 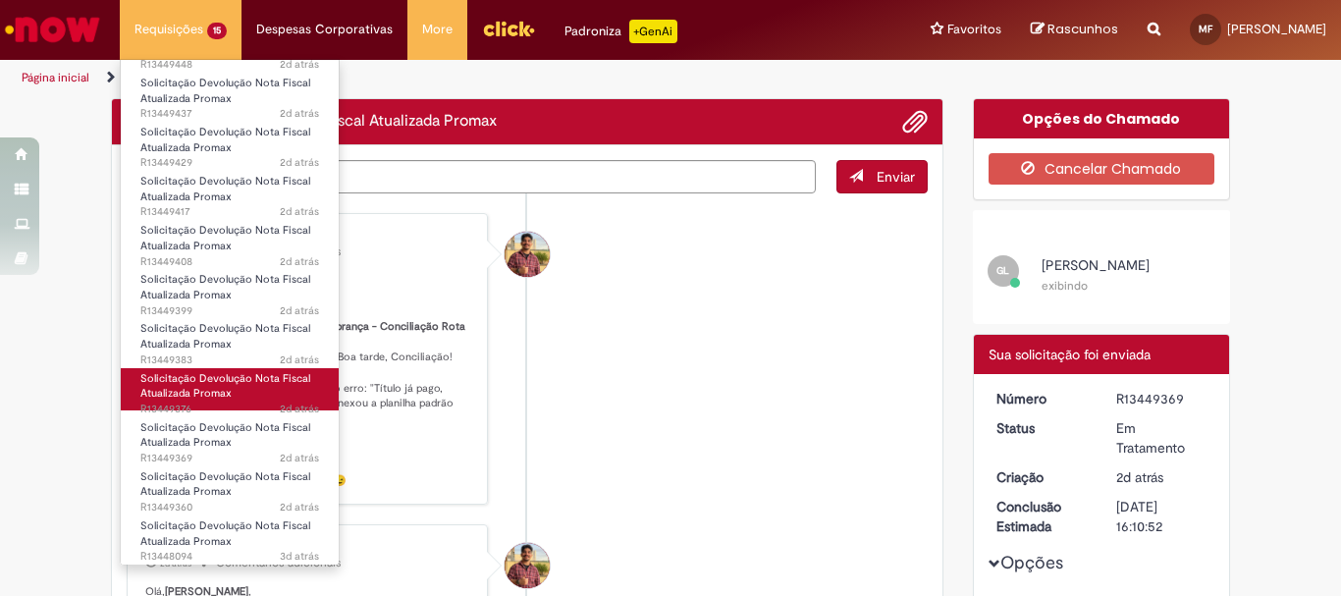 What do you see at coordinates (230, 290) in the screenshot?
I see `a: Aberto R13449399 : Solicitação Devolução Nota Fiscal Atualizada Promax` at bounding box center [230, 290].